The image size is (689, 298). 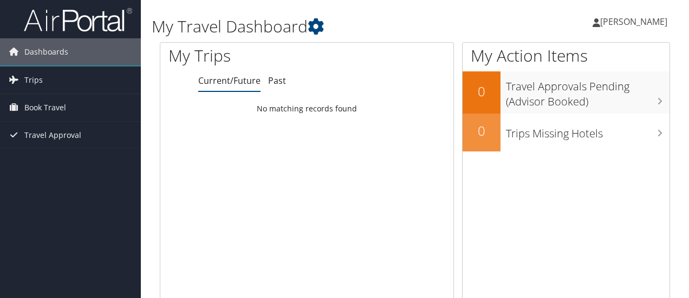 What do you see at coordinates (53, 135) in the screenshot?
I see `span: Travel Approval` at bounding box center [53, 135].